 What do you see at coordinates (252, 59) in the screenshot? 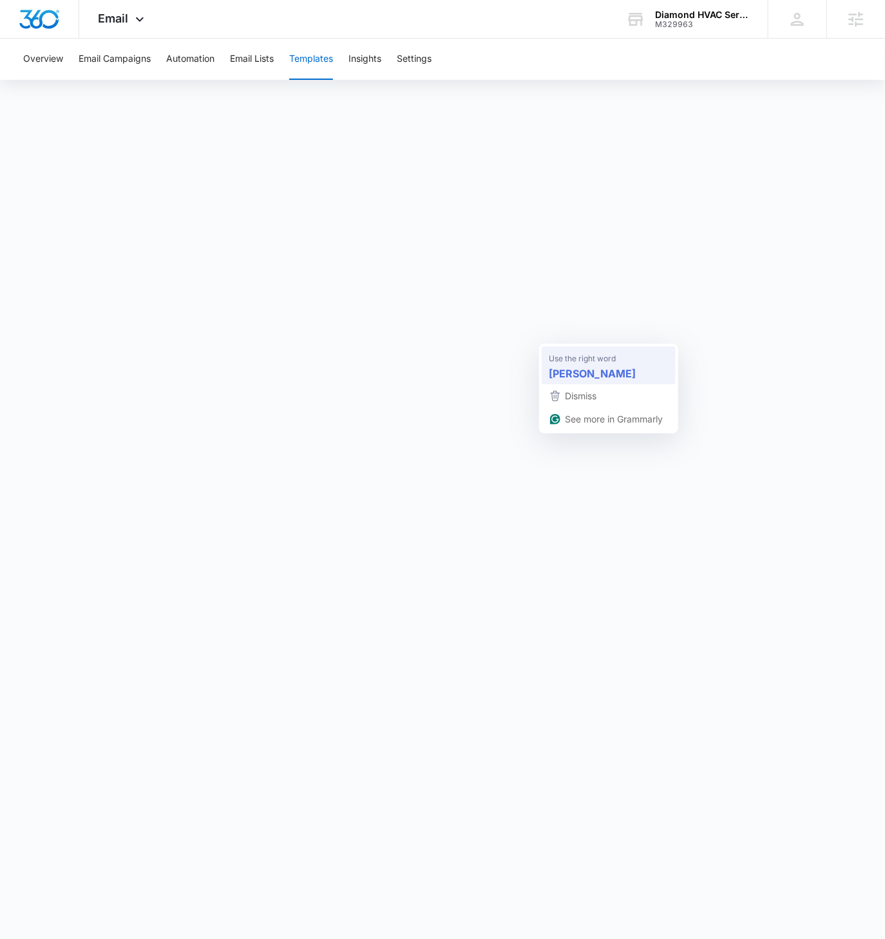
I see `button: Email Lists` at bounding box center [252, 59].